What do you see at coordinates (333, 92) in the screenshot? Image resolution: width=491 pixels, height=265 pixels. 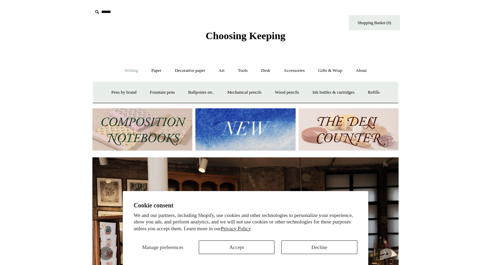 I see `a: Ink bottles & cartridges` at bounding box center [333, 92].